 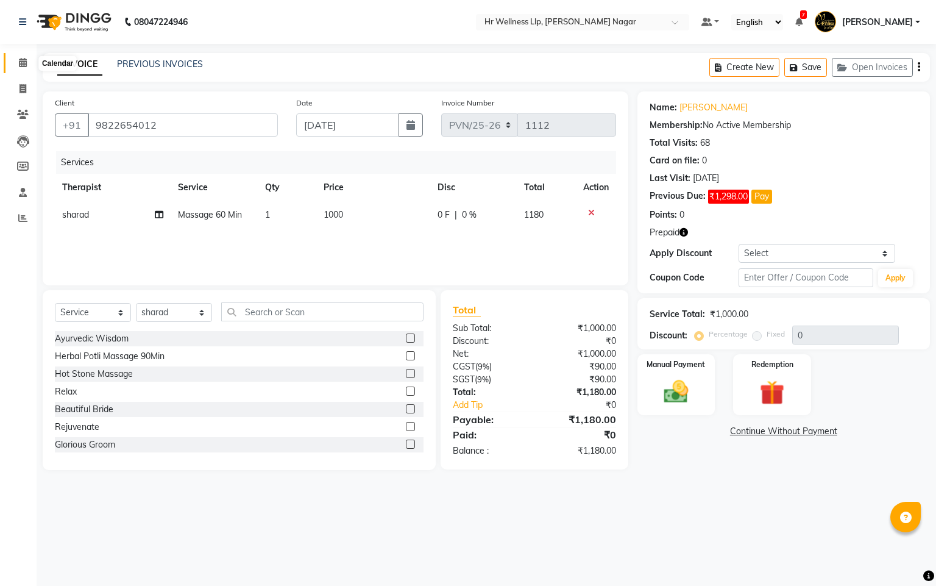 I want to click on a: Add Tip, so click(x=496, y=405).